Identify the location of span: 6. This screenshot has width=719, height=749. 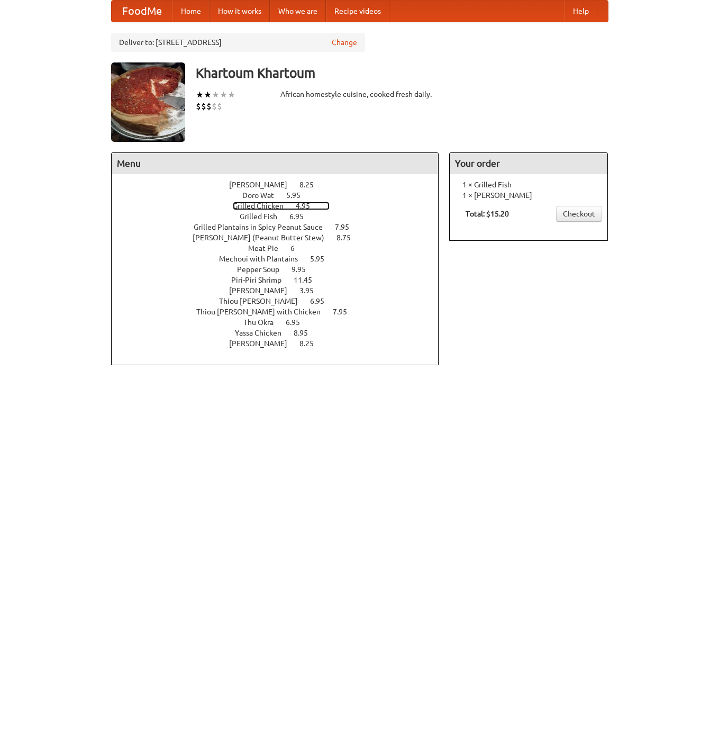
(298, 248).